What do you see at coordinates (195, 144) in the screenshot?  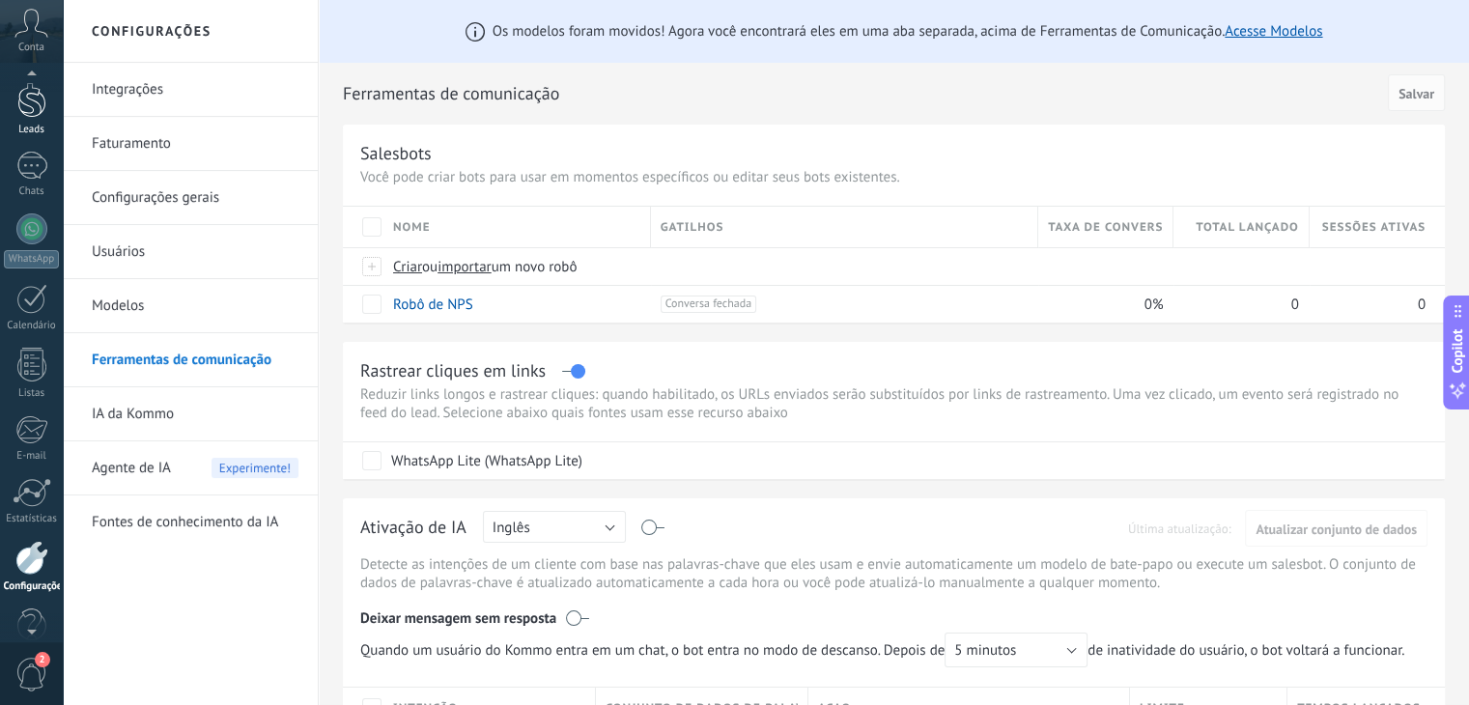 I see `a: Faturamento` at bounding box center [195, 144].